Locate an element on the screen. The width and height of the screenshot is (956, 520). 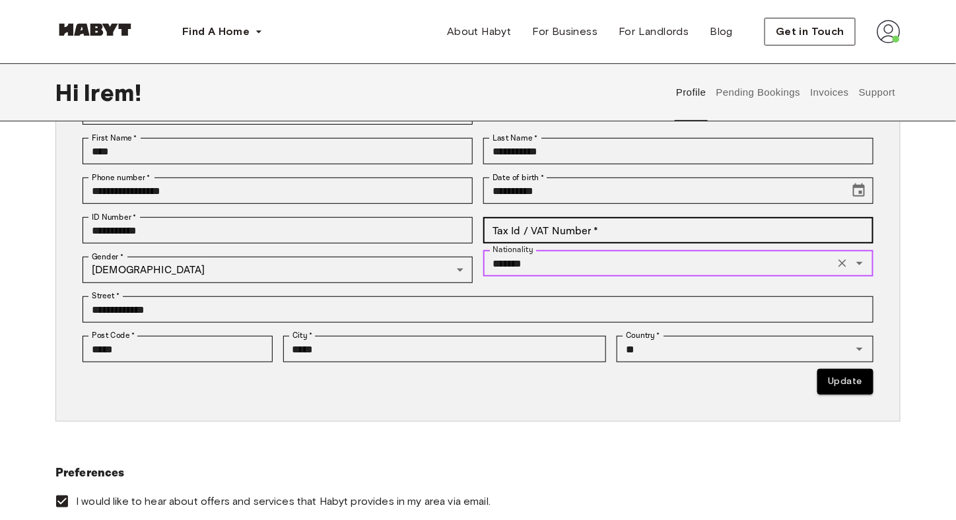
a: About Habyt is located at coordinates (479, 32).